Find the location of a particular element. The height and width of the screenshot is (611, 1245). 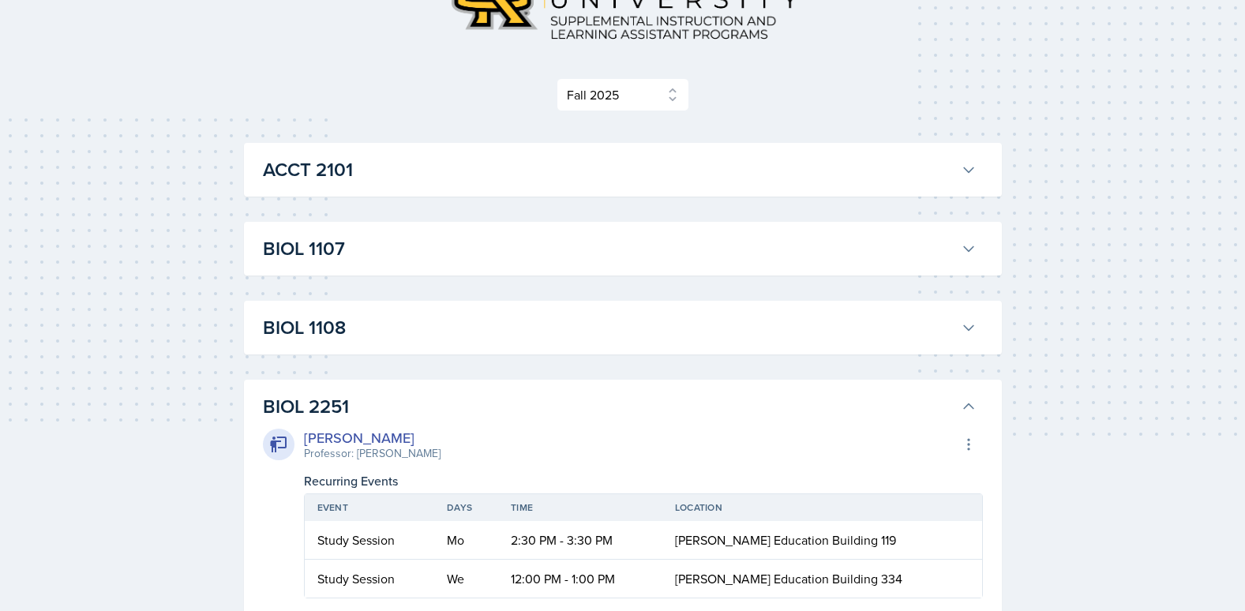

td: 12:00 PM - 1:00 PM is located at coordinates (579, 578).